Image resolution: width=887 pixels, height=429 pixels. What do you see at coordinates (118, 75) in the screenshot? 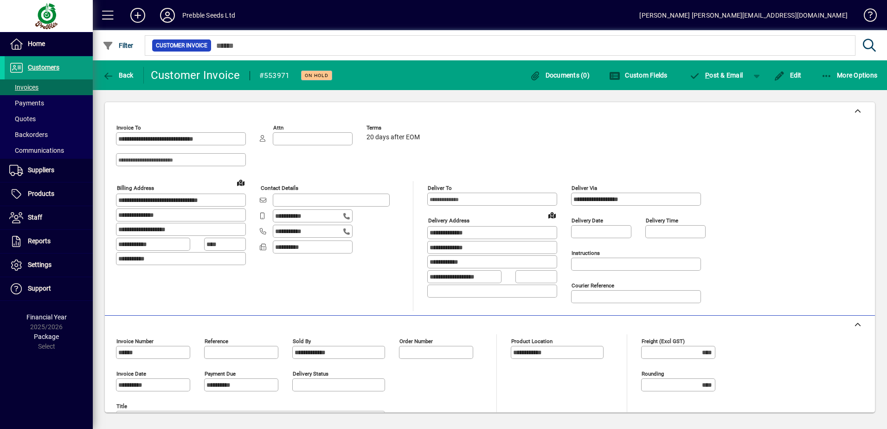
I see `span: Back` at bounding box center [118, 75].